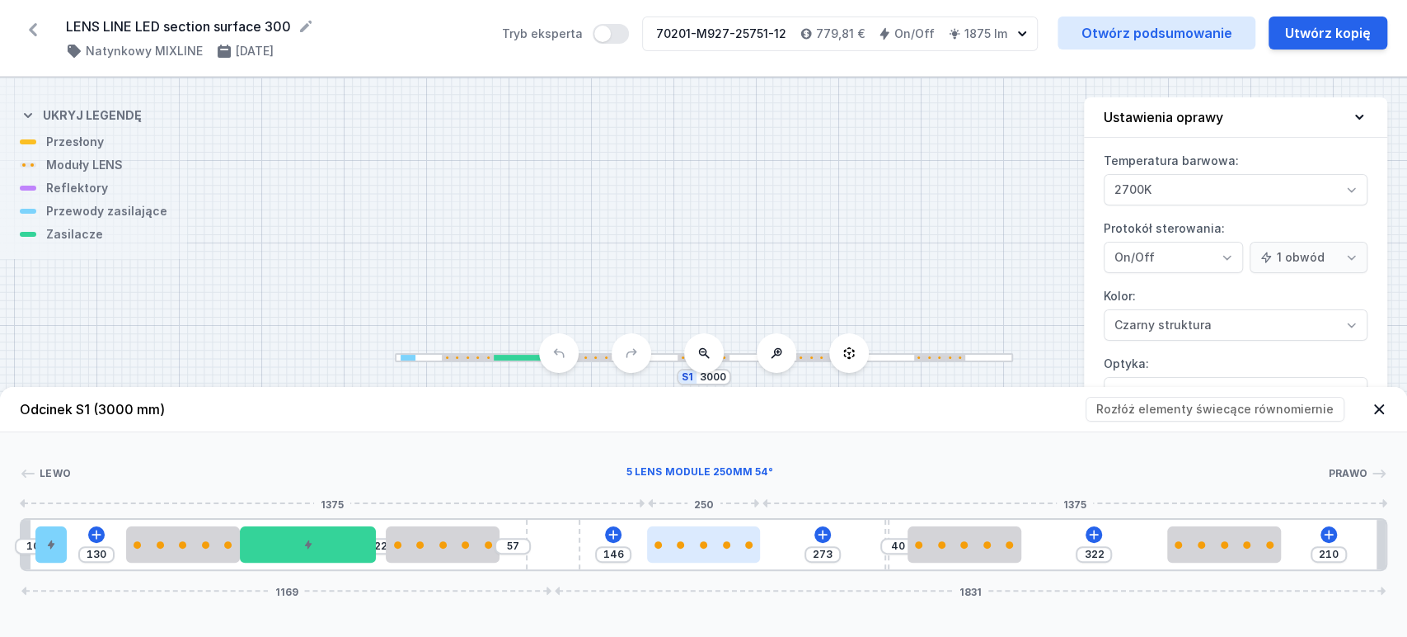 The height and width of the screenshot is (637, 1407). I want to click on button: 70201-M927-25751-12779,81 €On/Off1875 lm, so click(840, 34).